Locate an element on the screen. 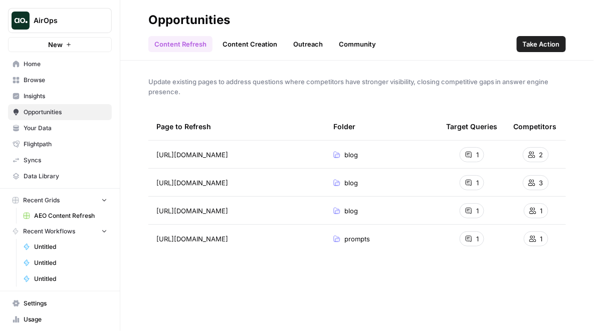 This screenshot has height=331, width=594. span: 2 is located at coordinates (541, 155).